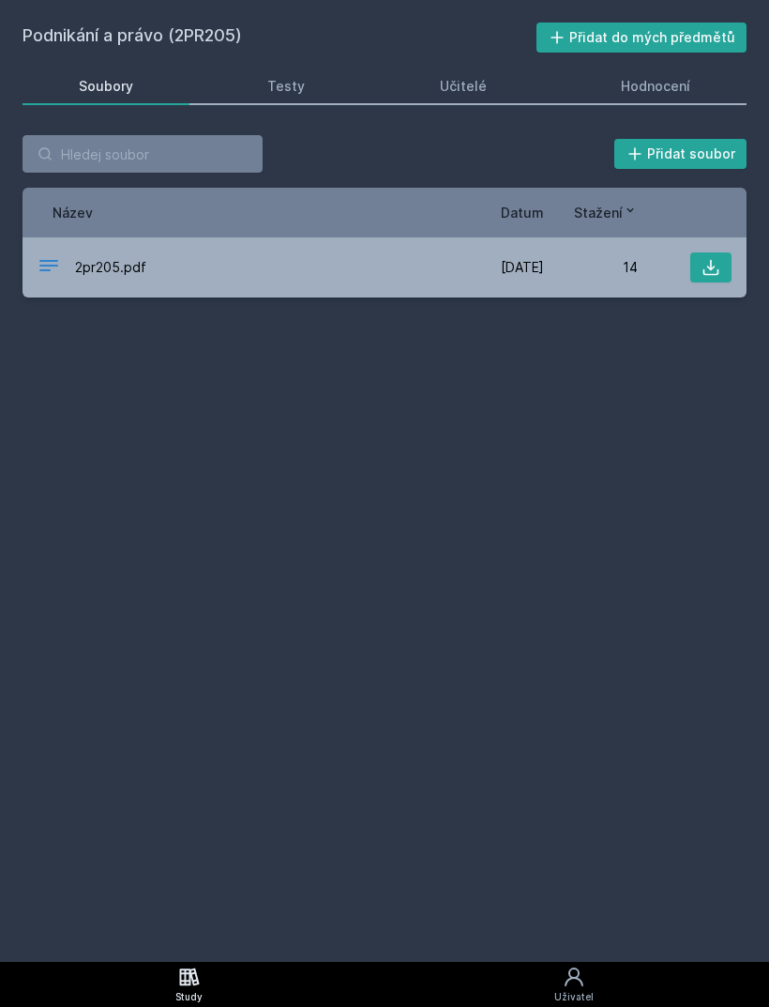 The image size is (769, 1007). I want to click on a: Přidat soubor, so click(681, 154).